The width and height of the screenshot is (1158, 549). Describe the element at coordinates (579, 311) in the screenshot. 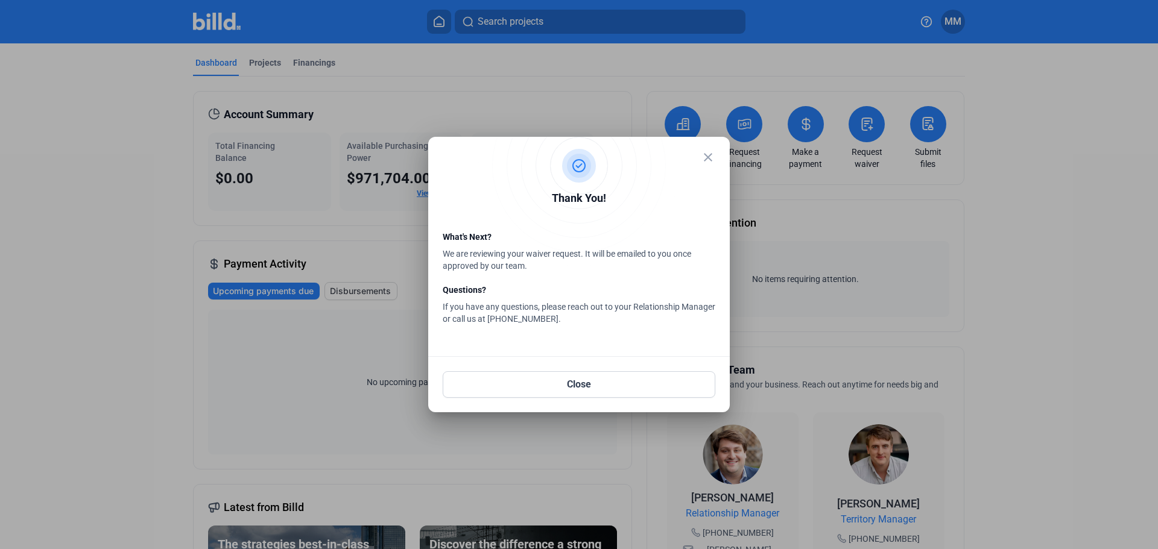

I see `div: If you have any questions, please reach out to your Relationship Manager or call us at [PHONE_NUM...` at that location.